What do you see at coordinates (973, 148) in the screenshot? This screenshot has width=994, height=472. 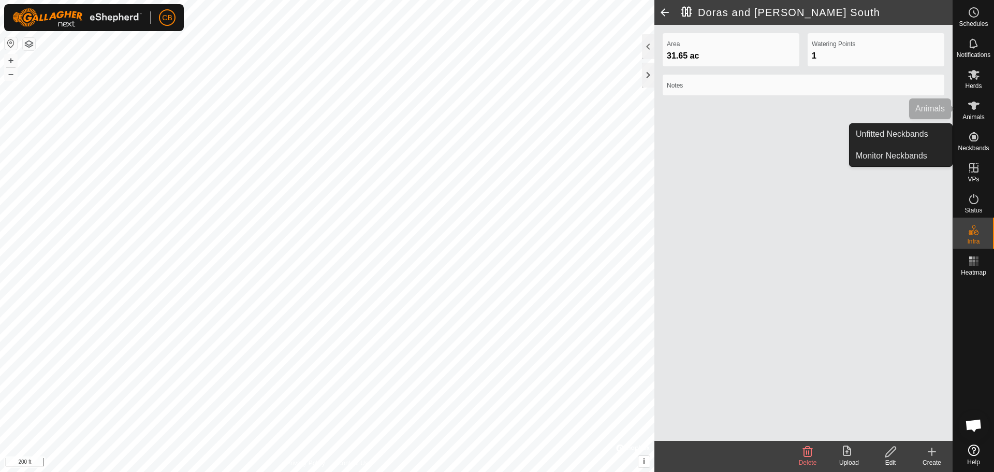 I see `span: Neckbands` at bounding box center [973, 148].